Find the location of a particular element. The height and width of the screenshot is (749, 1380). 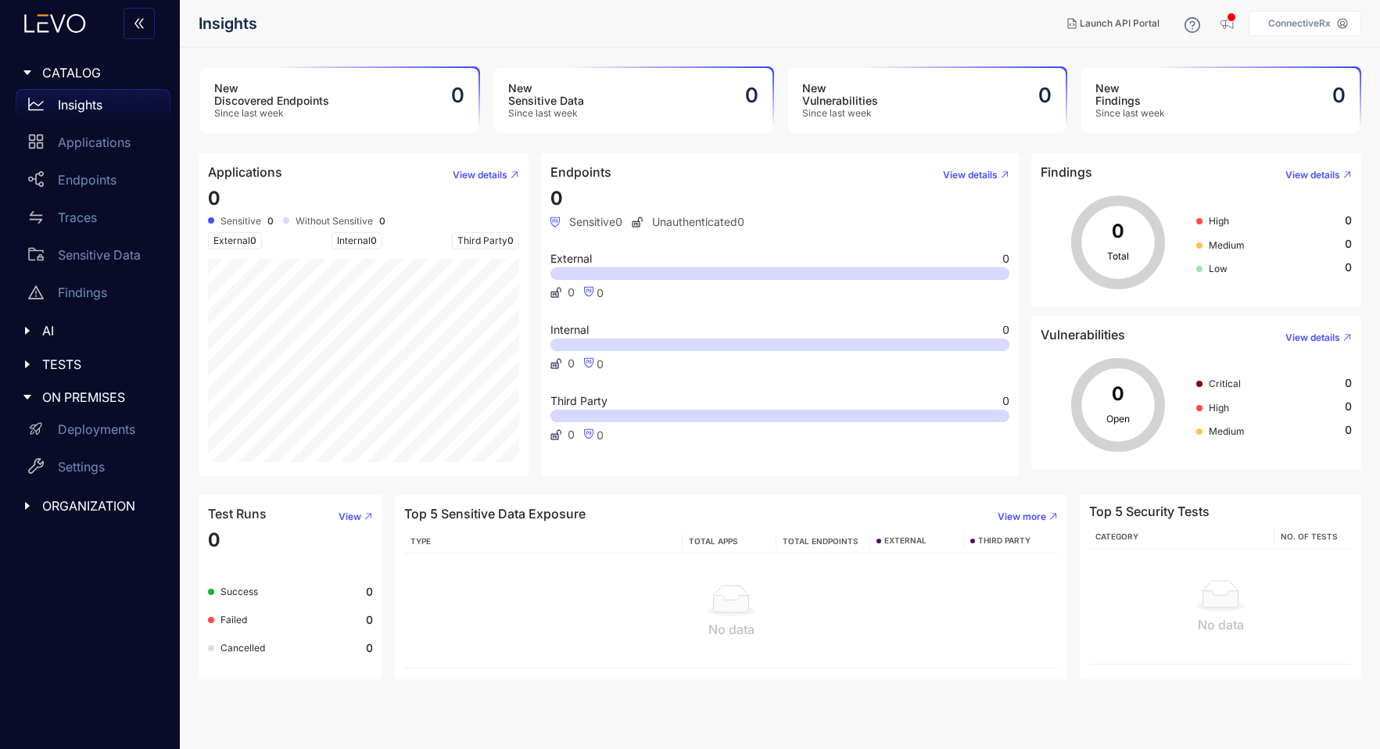

a: Traces is located at coordinates (93, 220).